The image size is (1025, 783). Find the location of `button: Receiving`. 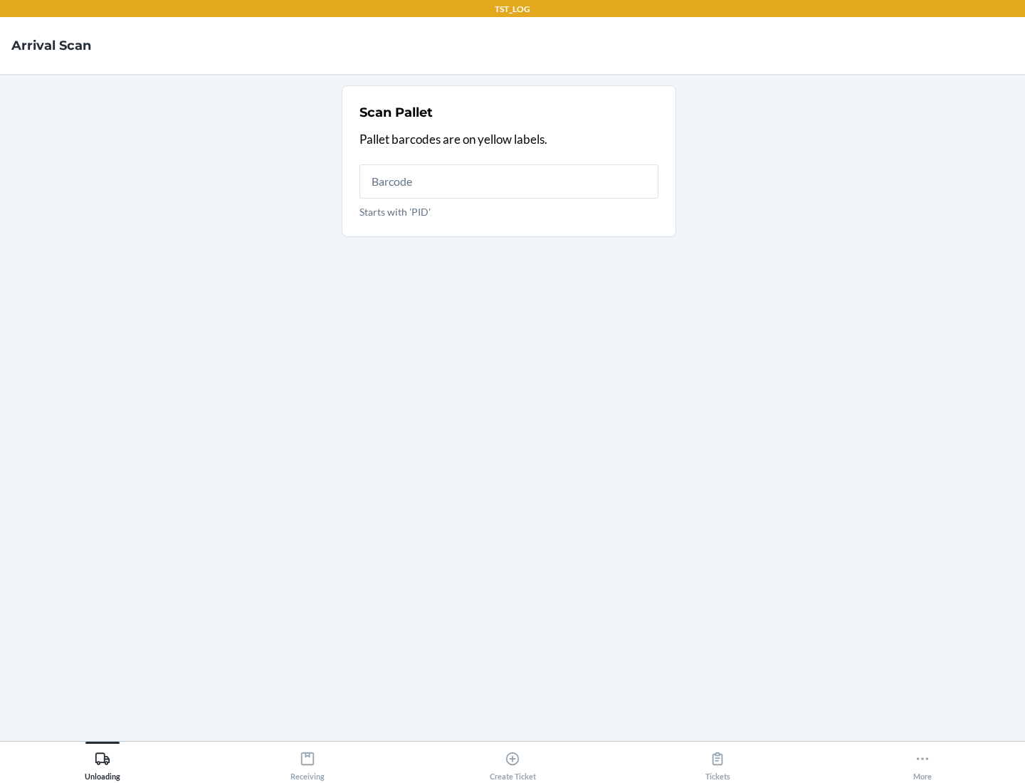

button: Receiving is located at coordinates (308, 761).